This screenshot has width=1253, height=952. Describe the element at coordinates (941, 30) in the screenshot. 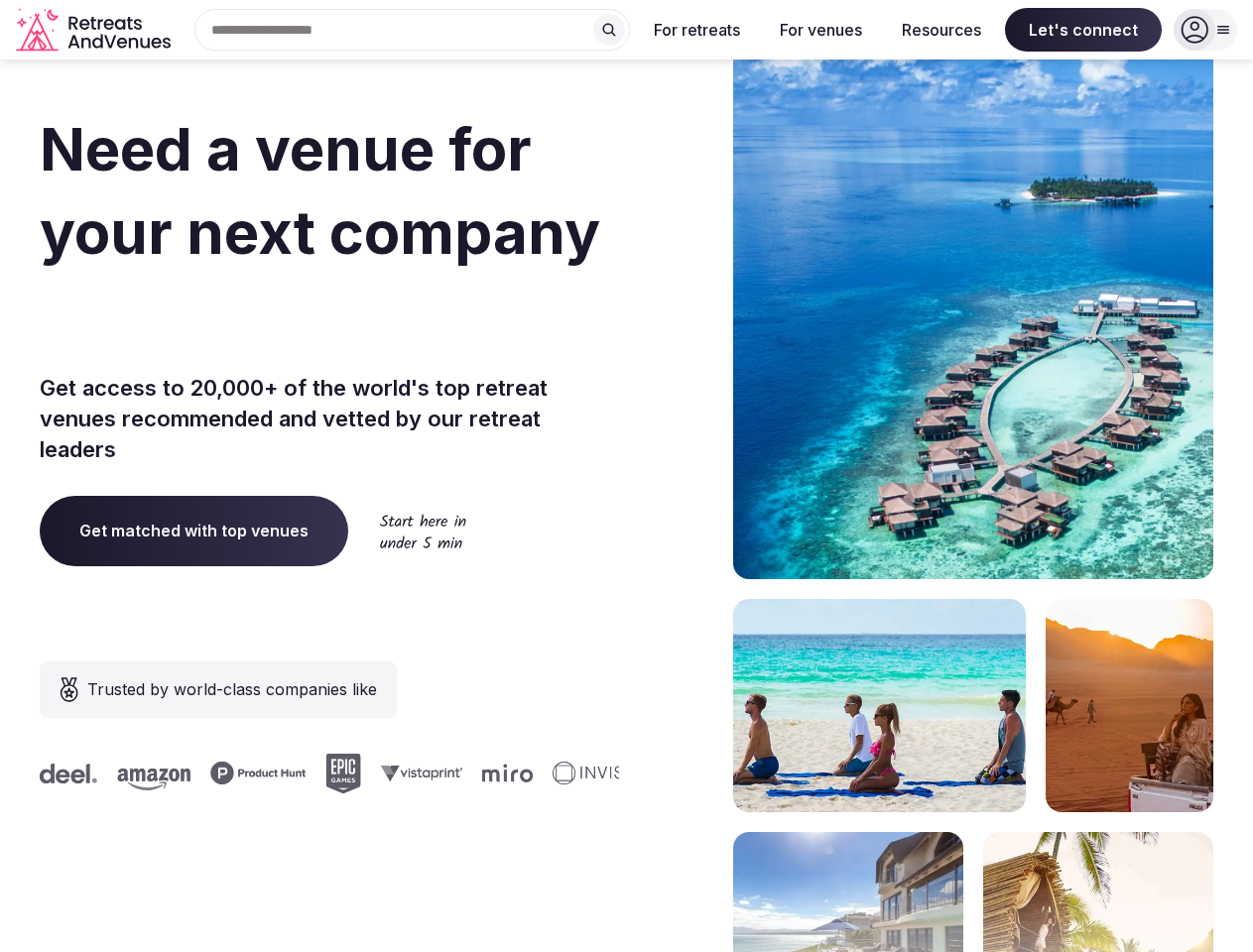

I see `button: Resources` at that location.